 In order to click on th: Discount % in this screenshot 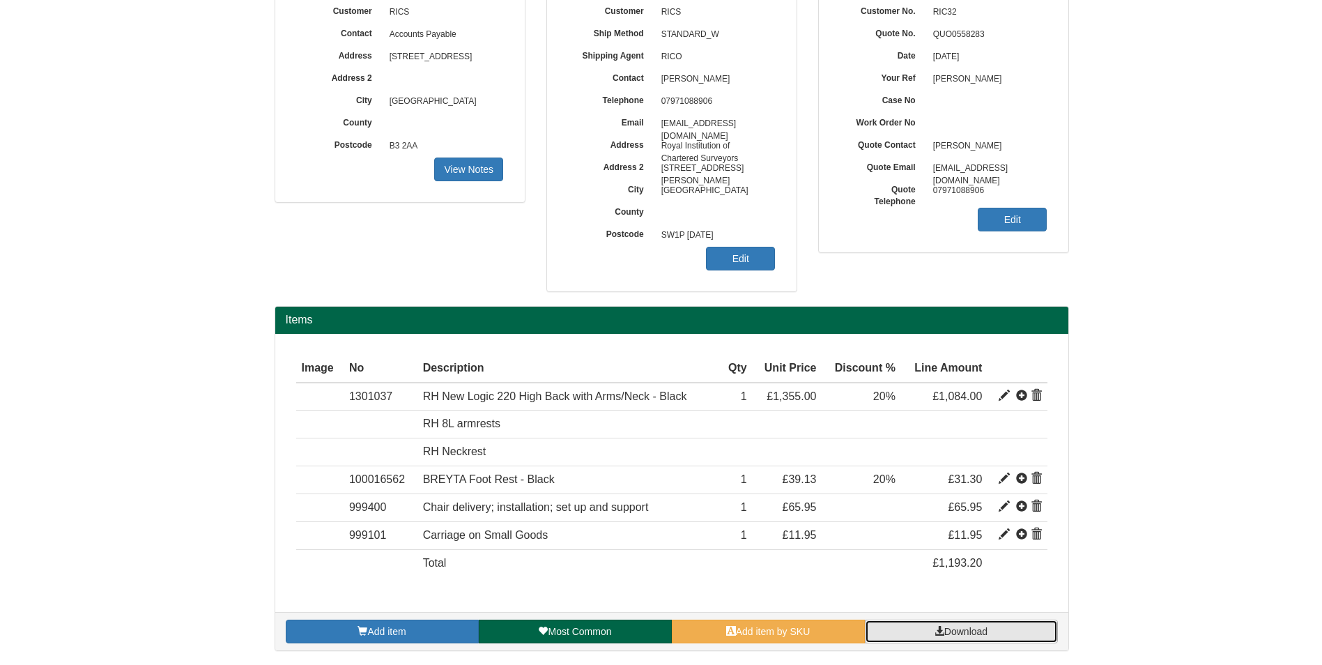, I will do `click(861, 369)`.